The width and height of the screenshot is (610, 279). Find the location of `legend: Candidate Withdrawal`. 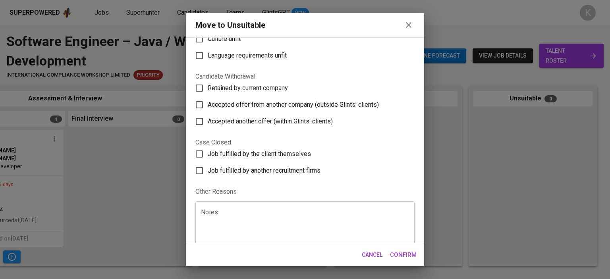

legend: Candidate Withdrawal is located at coordinates (225, 77).